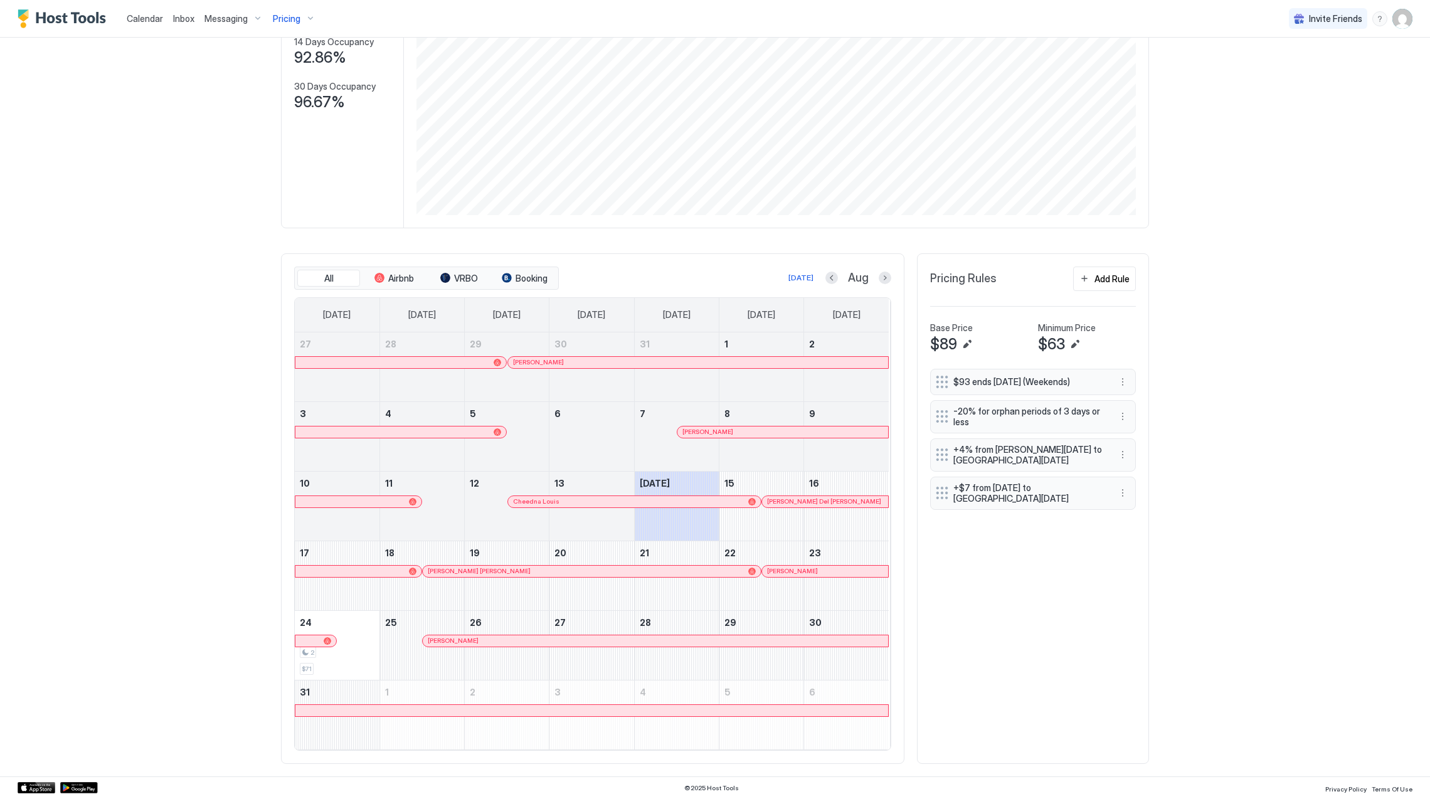  I want to click on span: 5, so click(473, 413).